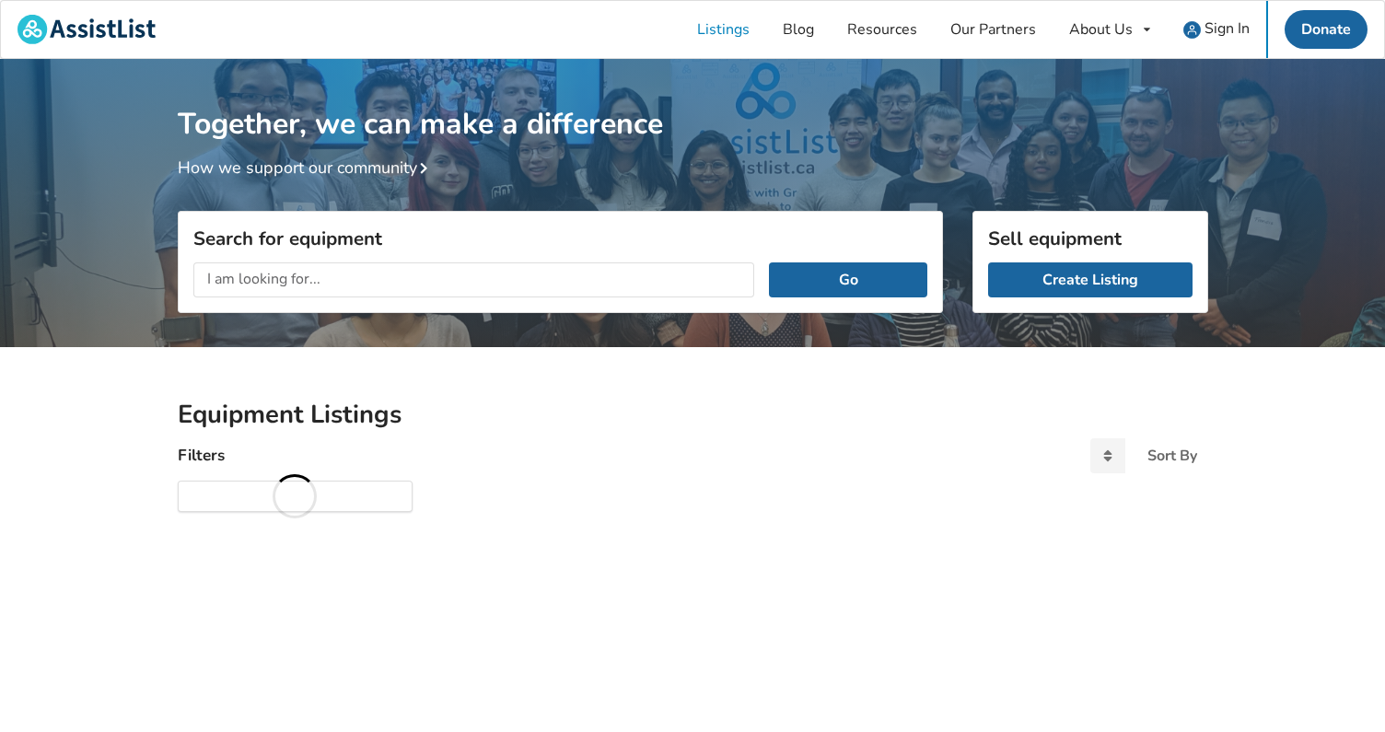 Image resolution: width=1385 pixels, height=732 pixels. Describe the element at coordinates (692, 100) in the screenshot. I see `h1: Together, we can make a difference` at that location.